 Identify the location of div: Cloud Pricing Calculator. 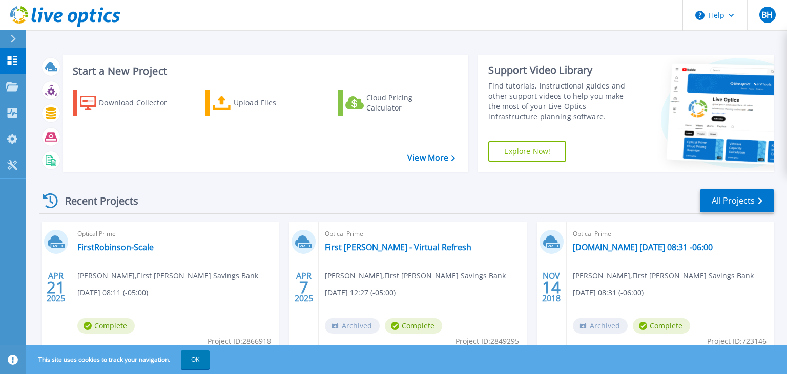
(407, 103).